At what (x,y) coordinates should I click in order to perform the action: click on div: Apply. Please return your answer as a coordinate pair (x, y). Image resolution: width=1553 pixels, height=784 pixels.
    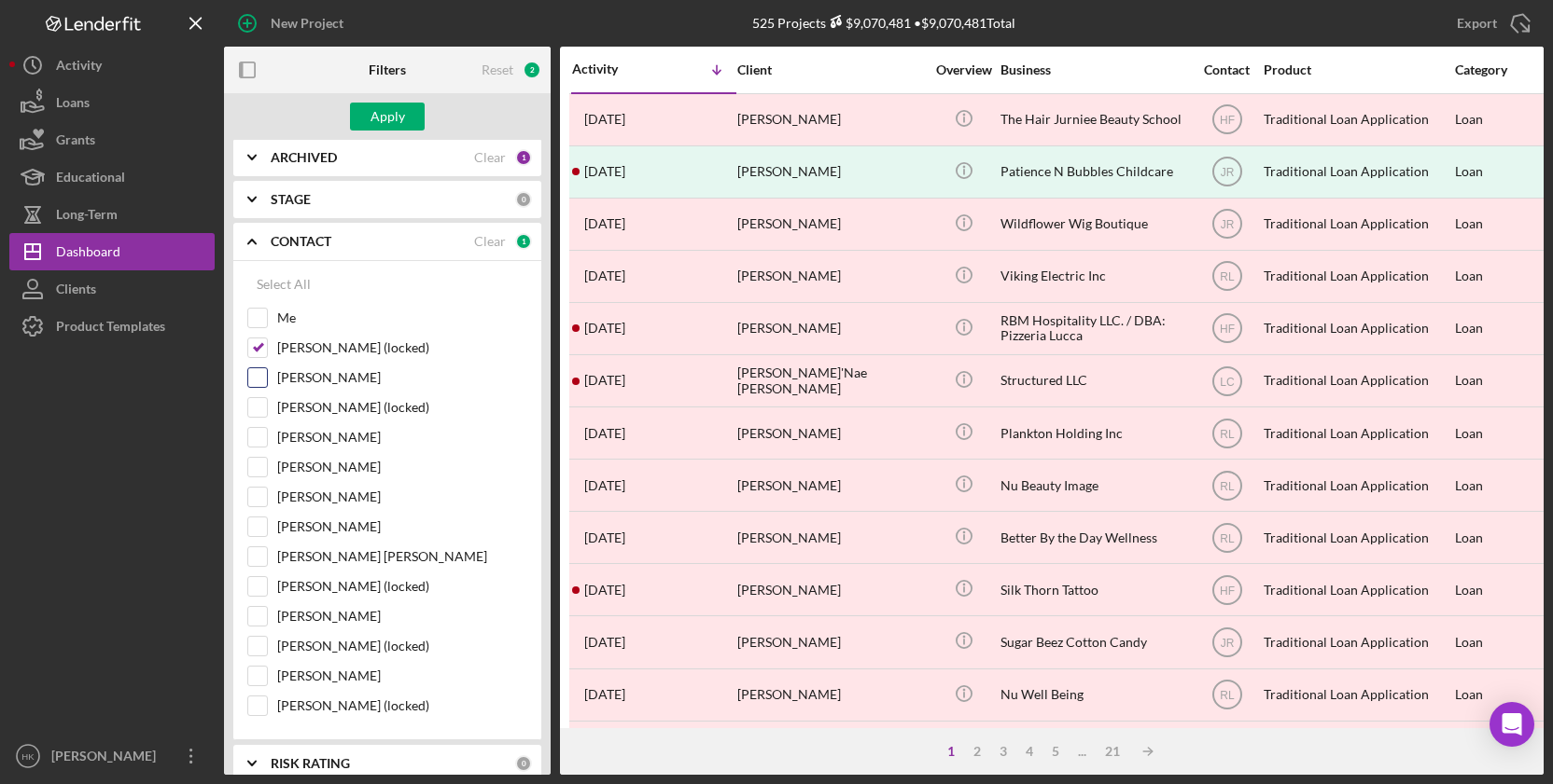
    Looking at the image, I should click on (388, 117).